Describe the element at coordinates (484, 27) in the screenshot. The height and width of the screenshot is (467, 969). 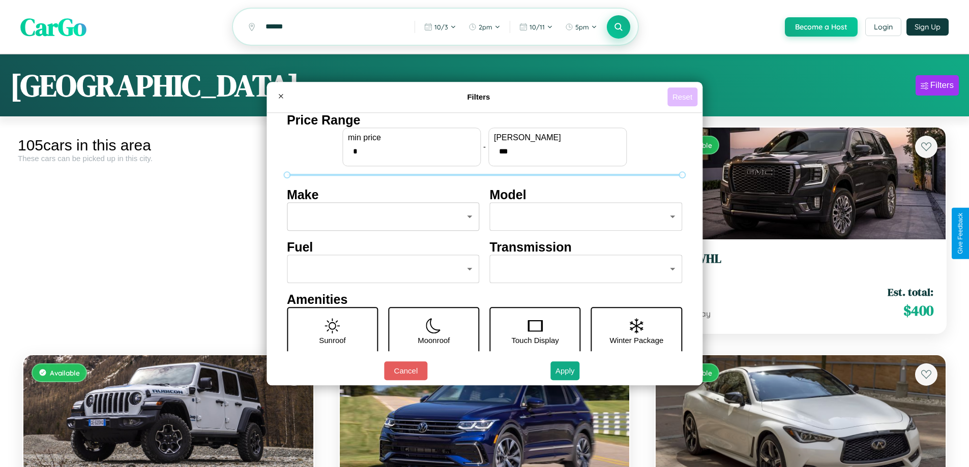
I see `button: 2pm` at that location.